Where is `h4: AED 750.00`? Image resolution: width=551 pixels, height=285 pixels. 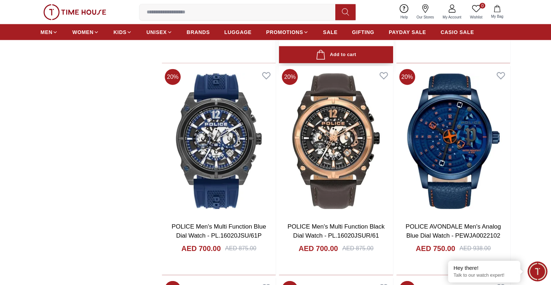
h4: AED 750.00 is located at coordinates (435, 248).